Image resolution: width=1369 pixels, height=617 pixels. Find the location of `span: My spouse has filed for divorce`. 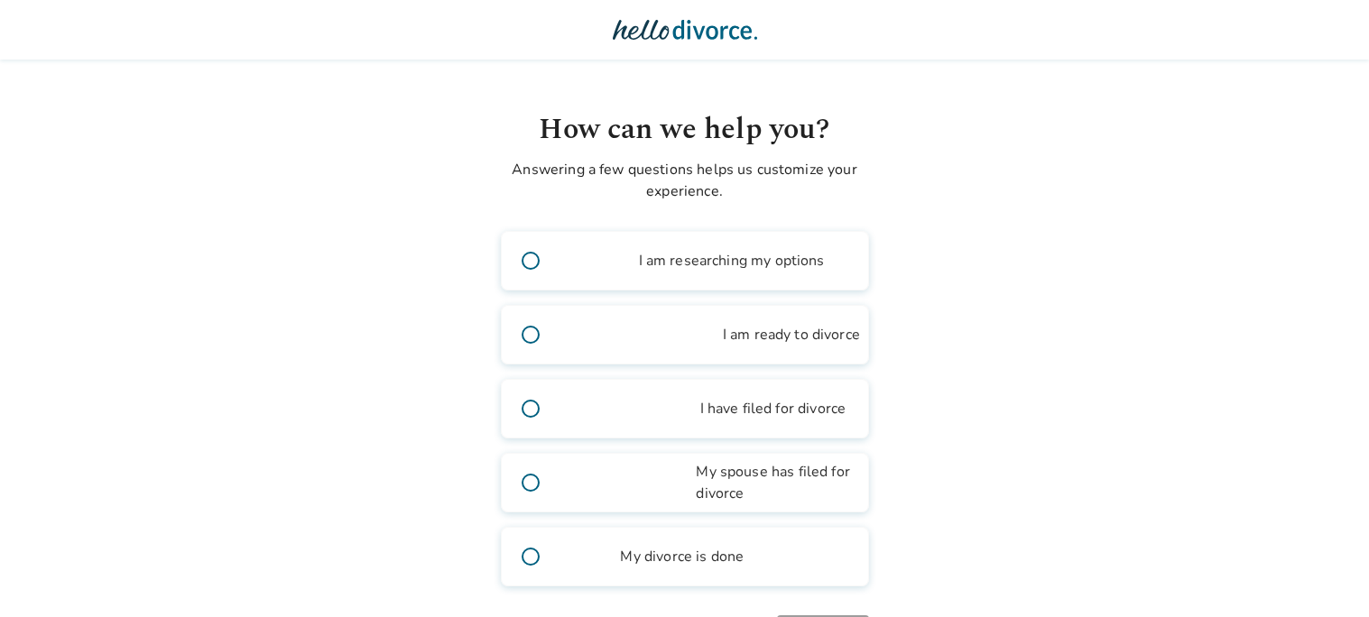

span: My spouse has filed for divorce is located at coordinates (699, 483).